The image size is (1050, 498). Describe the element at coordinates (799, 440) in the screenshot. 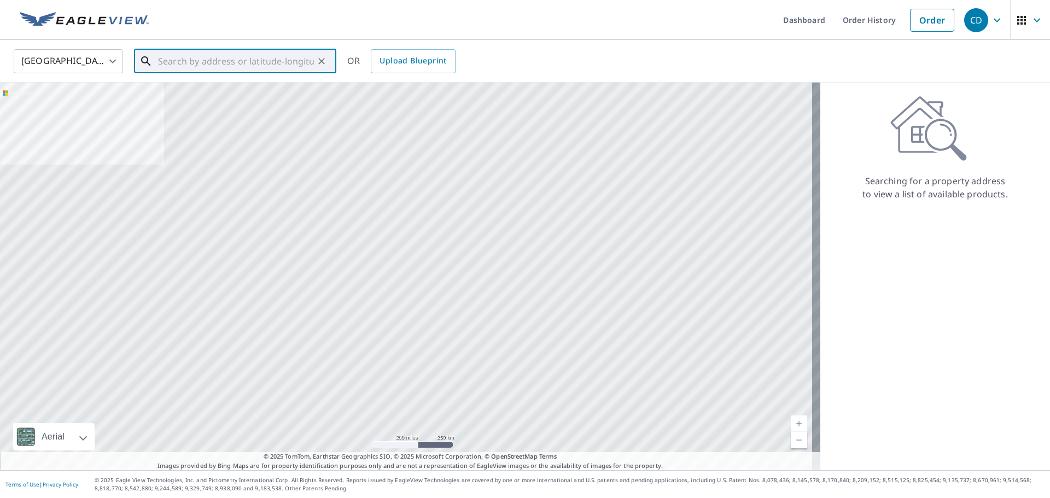

I see `a: Current Level 5, Zoom Out` at that location.